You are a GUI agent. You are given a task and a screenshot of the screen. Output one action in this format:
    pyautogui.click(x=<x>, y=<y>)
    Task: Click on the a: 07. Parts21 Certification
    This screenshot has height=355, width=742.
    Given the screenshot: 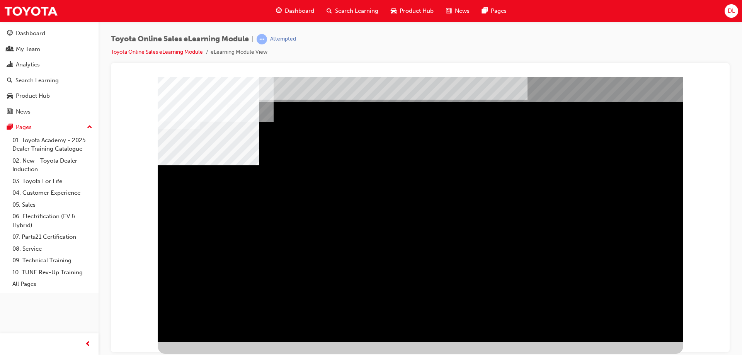 What is the action you would take?
    pyautogui.click(x=52, y=237)
    